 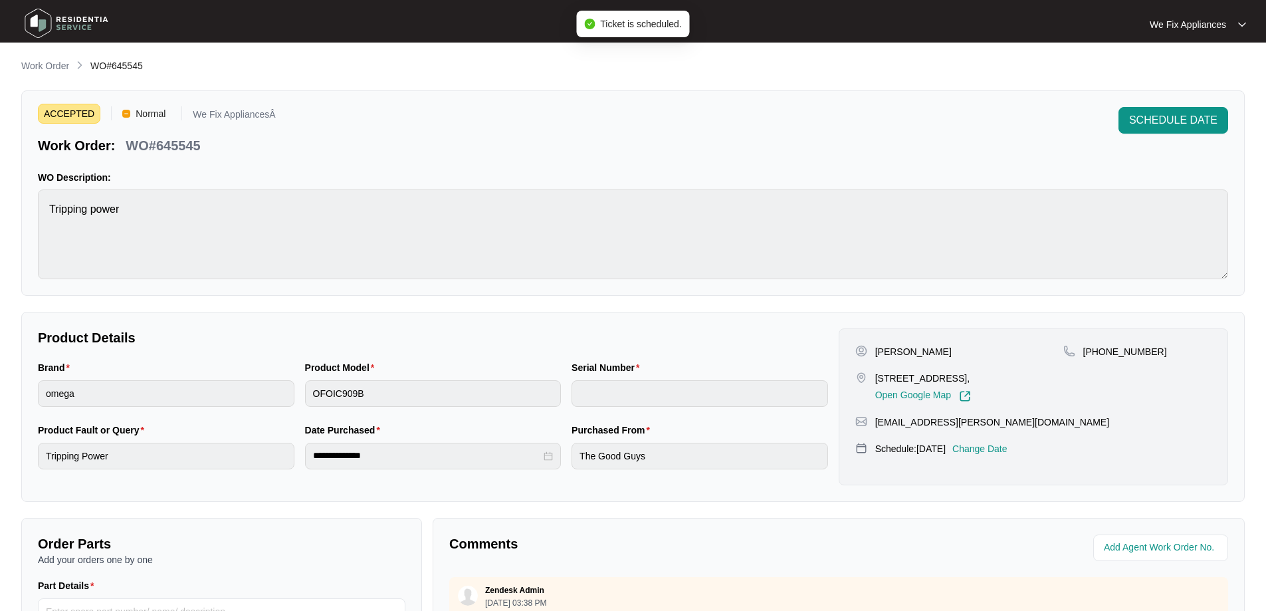 I want to click on p: Change Date, so click(x=979, y=449).